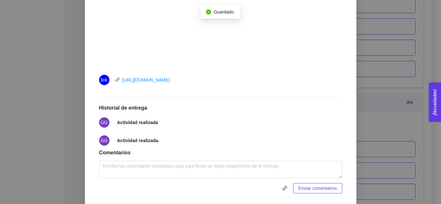 This screenshot has height=204, width=441. Describe the element at coordinates (285, 189) in the screenshot. I see `button: link` at that location.